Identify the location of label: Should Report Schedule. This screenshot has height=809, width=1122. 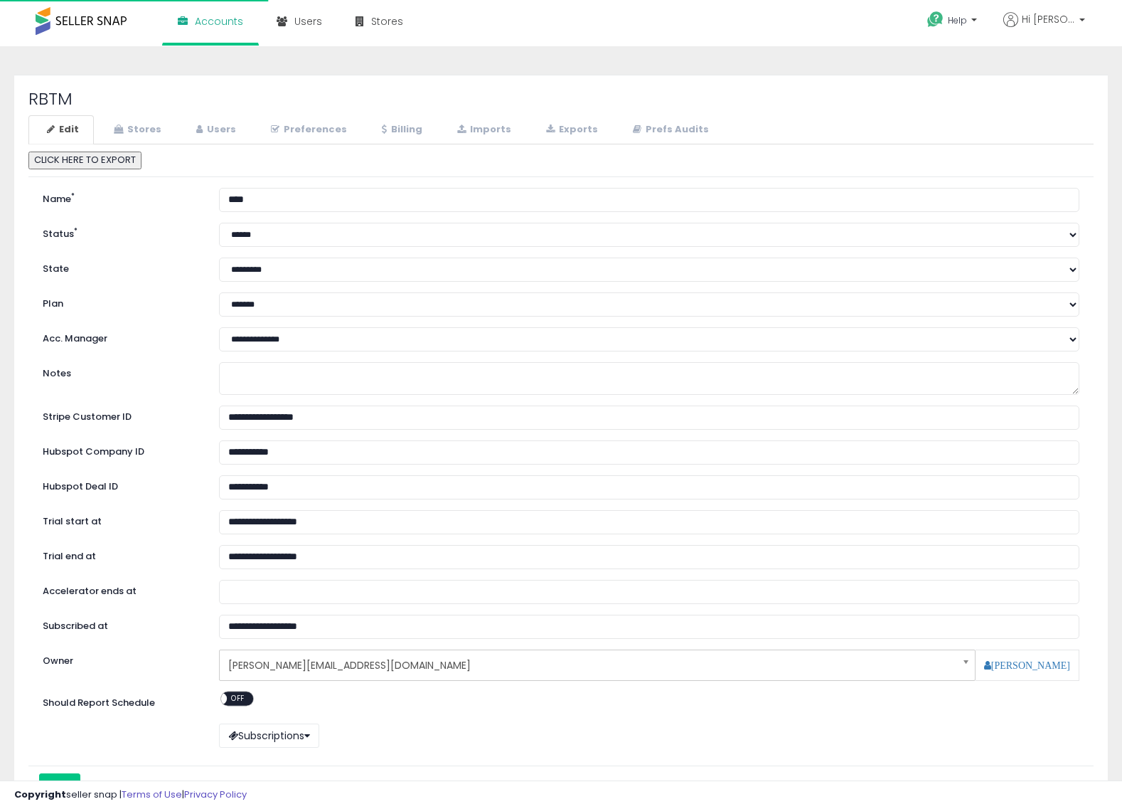
(99, 703).